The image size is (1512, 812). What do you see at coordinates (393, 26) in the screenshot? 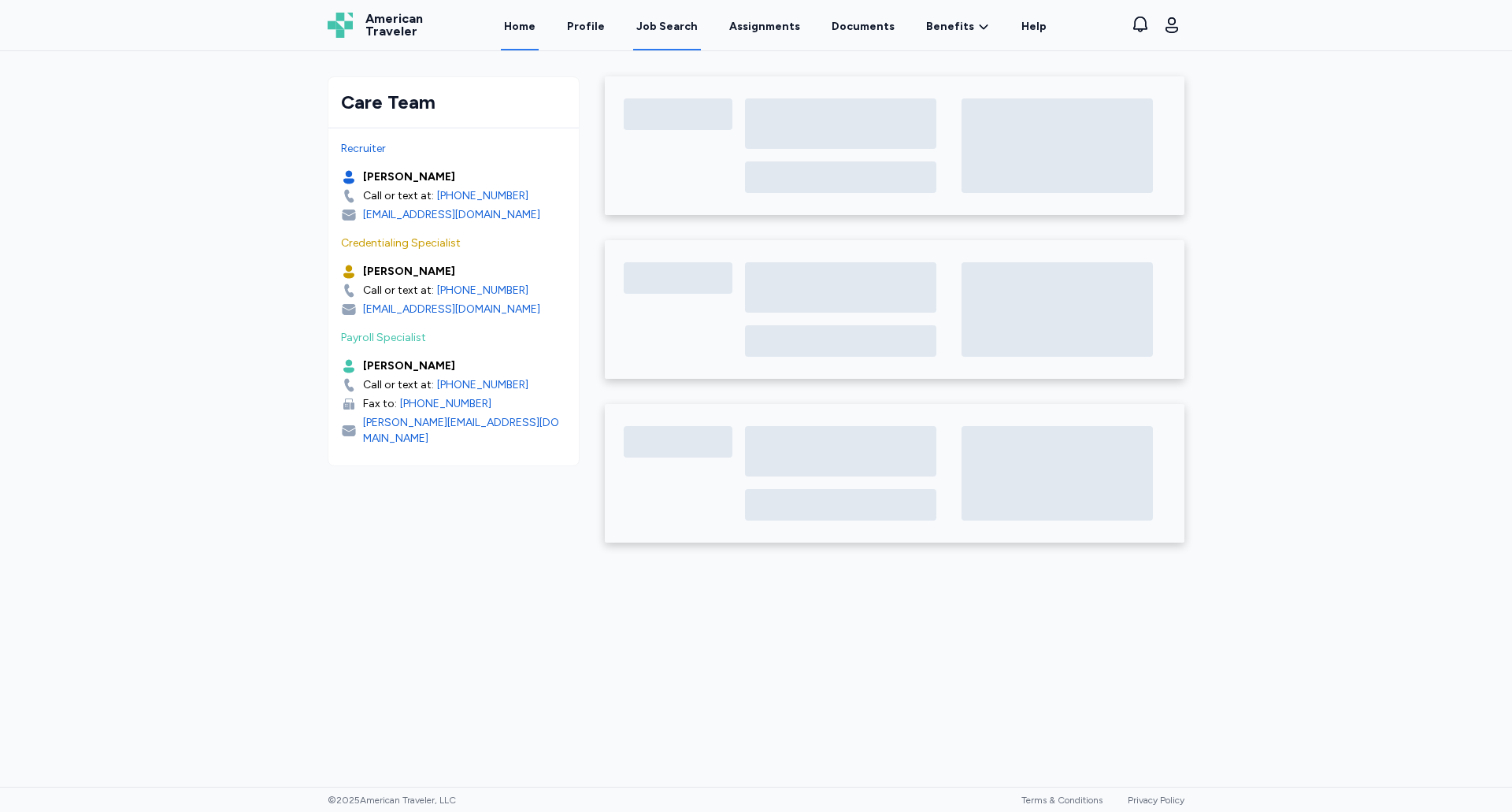
I see `span: American Traveler` at bounding box center [393, 26].